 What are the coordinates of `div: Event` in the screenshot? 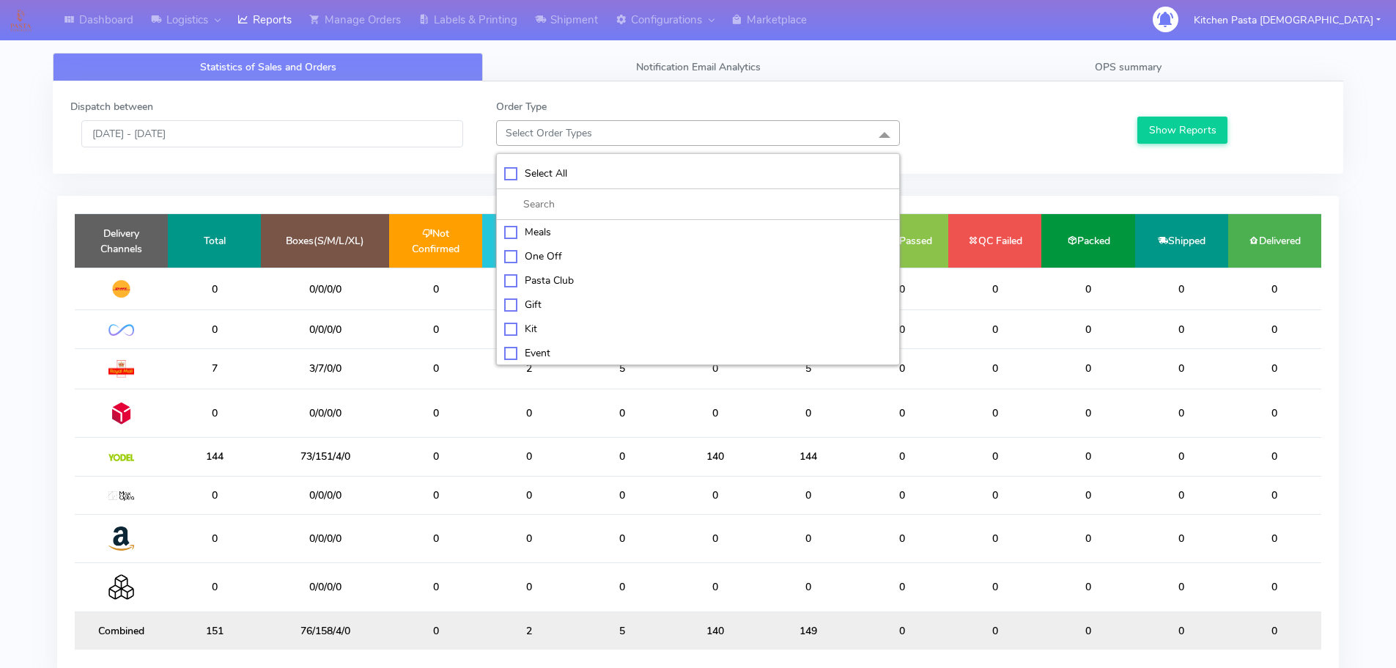 It's located at (698, 353).